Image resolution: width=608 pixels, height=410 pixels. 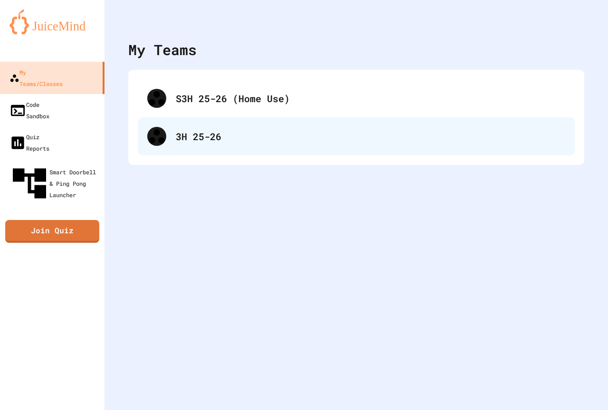 I want to click on div: My Teams, so click(x=162, y=49).